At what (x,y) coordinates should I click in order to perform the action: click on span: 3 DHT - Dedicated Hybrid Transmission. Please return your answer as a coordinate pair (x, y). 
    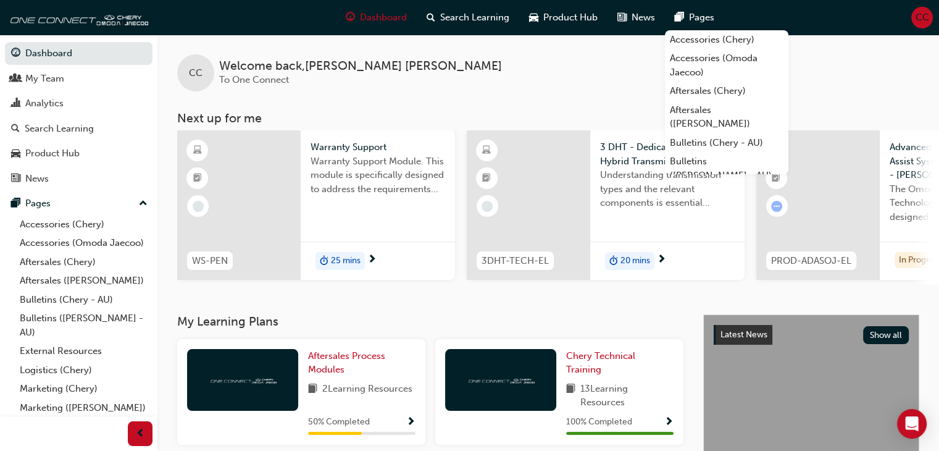
    Looking at the image, I should click on (668, 154).